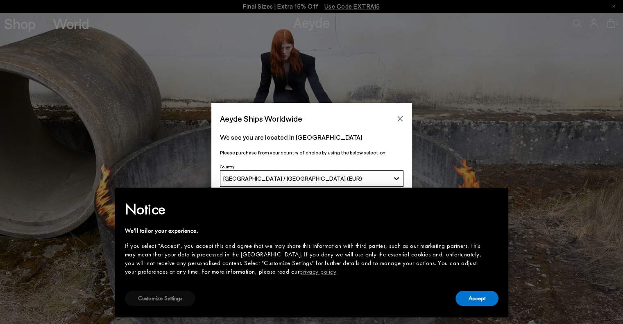 Image resolution: width=623 pixels, height=324 pixels. I want to click on span: Aeyde Ships Worldwide, so click(261, 118).